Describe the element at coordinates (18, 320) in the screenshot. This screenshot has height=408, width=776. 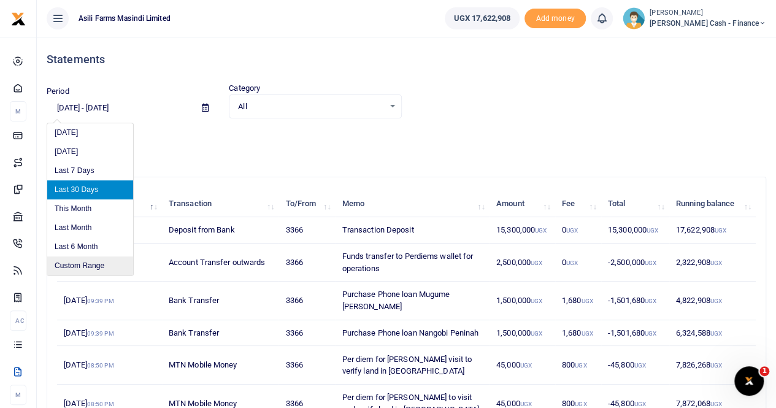
I see `li: Ac` at that location.